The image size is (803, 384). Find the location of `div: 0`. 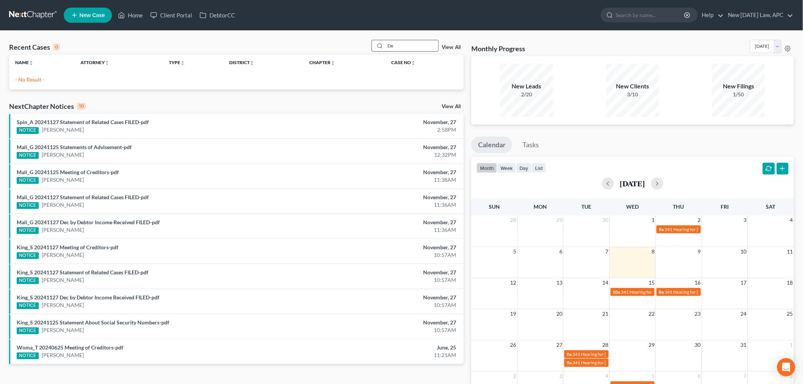

div: 0 is located at coordinates (57, 47).